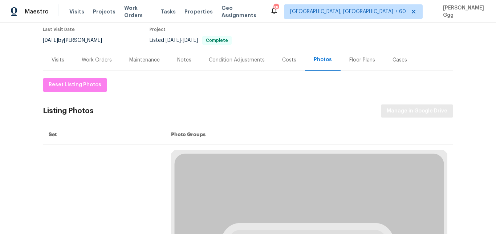 The height and width of the screenshot is (234, 496). What do you see at coordinates (59, 29) in the screenshot?
I see `span: Last Visit Date` at bounding box center [59, 29].